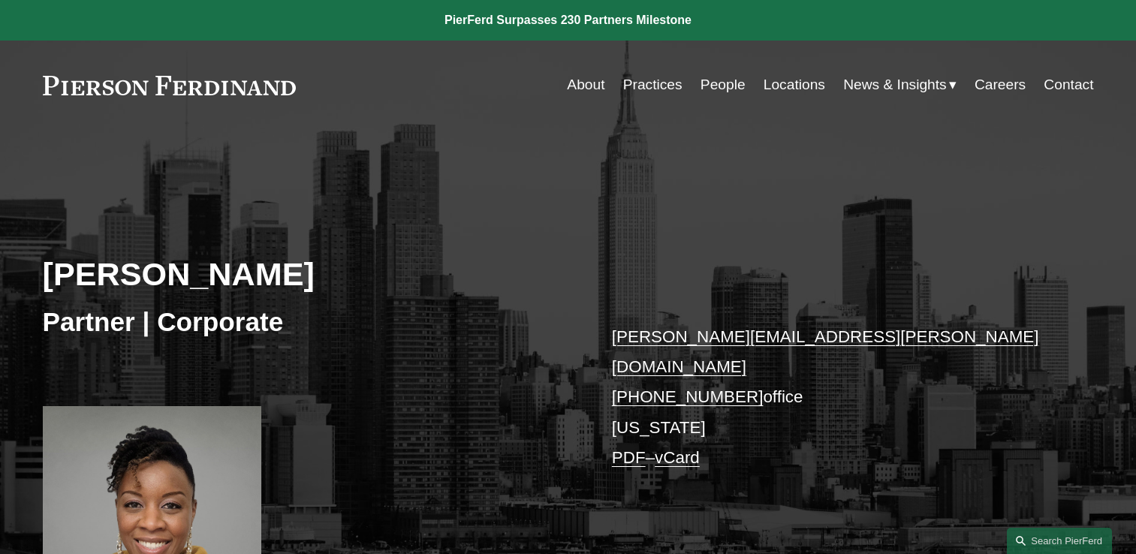 This screenshot has height=554, width=1136. Describe the element at coordinates (586, 85) in the screenshot. I see `a: About` at that location.